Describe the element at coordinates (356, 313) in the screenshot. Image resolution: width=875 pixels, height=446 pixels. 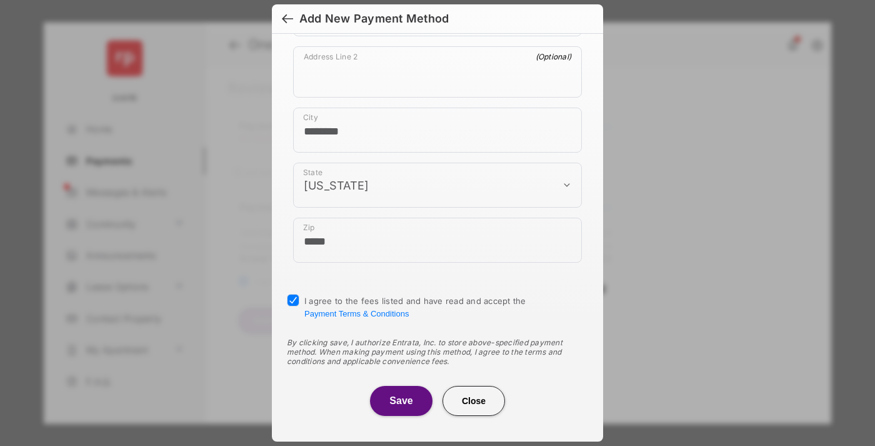
I see `button: I agree to the fees listed and have read and accept the` at that location.